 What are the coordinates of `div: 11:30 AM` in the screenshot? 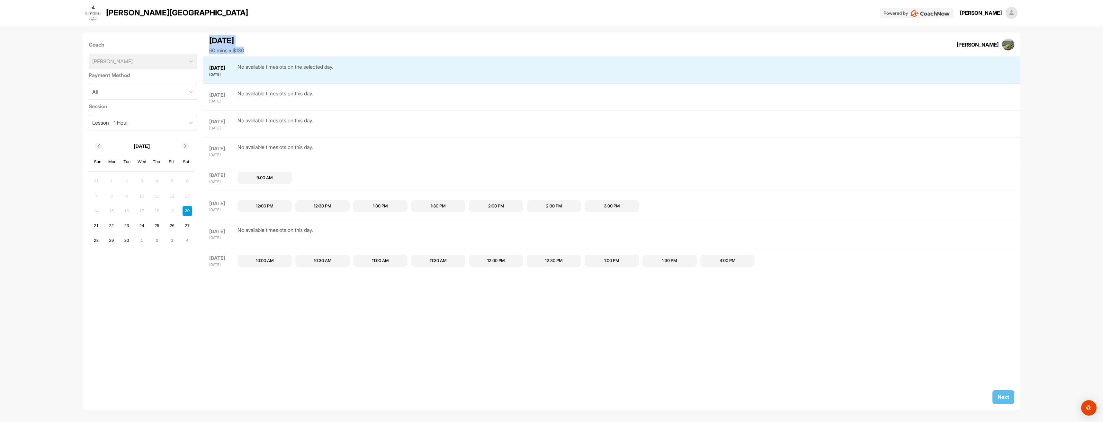 It's located at (438, 261).